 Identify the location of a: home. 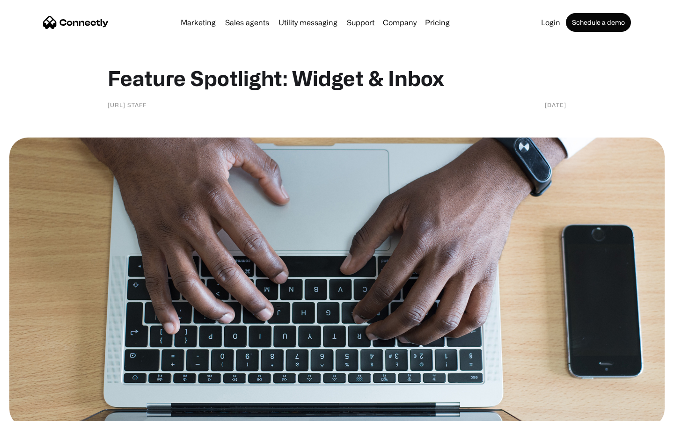
(76, 22).